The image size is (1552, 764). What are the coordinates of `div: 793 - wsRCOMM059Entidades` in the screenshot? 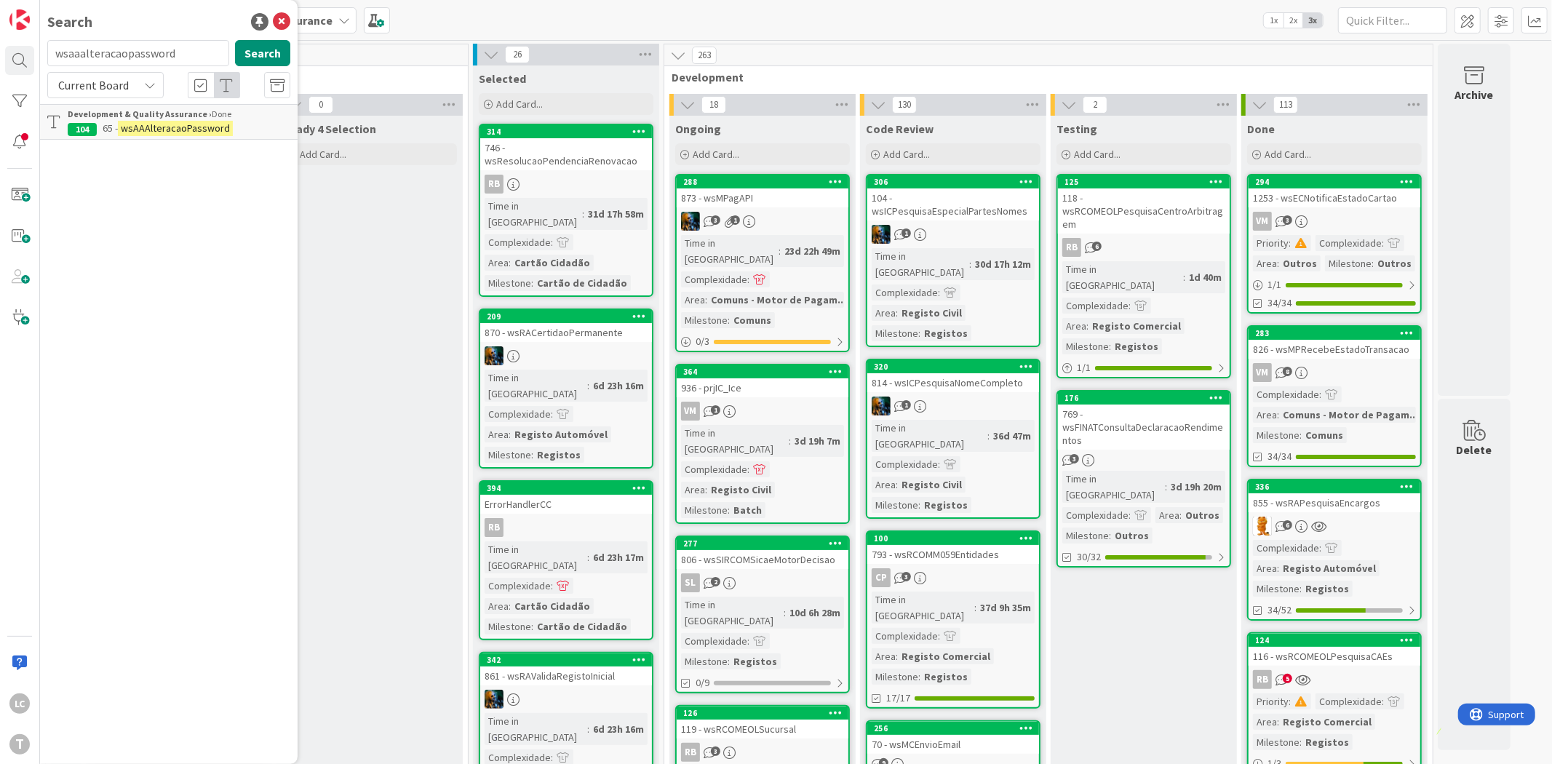 It's located at (953, 554).